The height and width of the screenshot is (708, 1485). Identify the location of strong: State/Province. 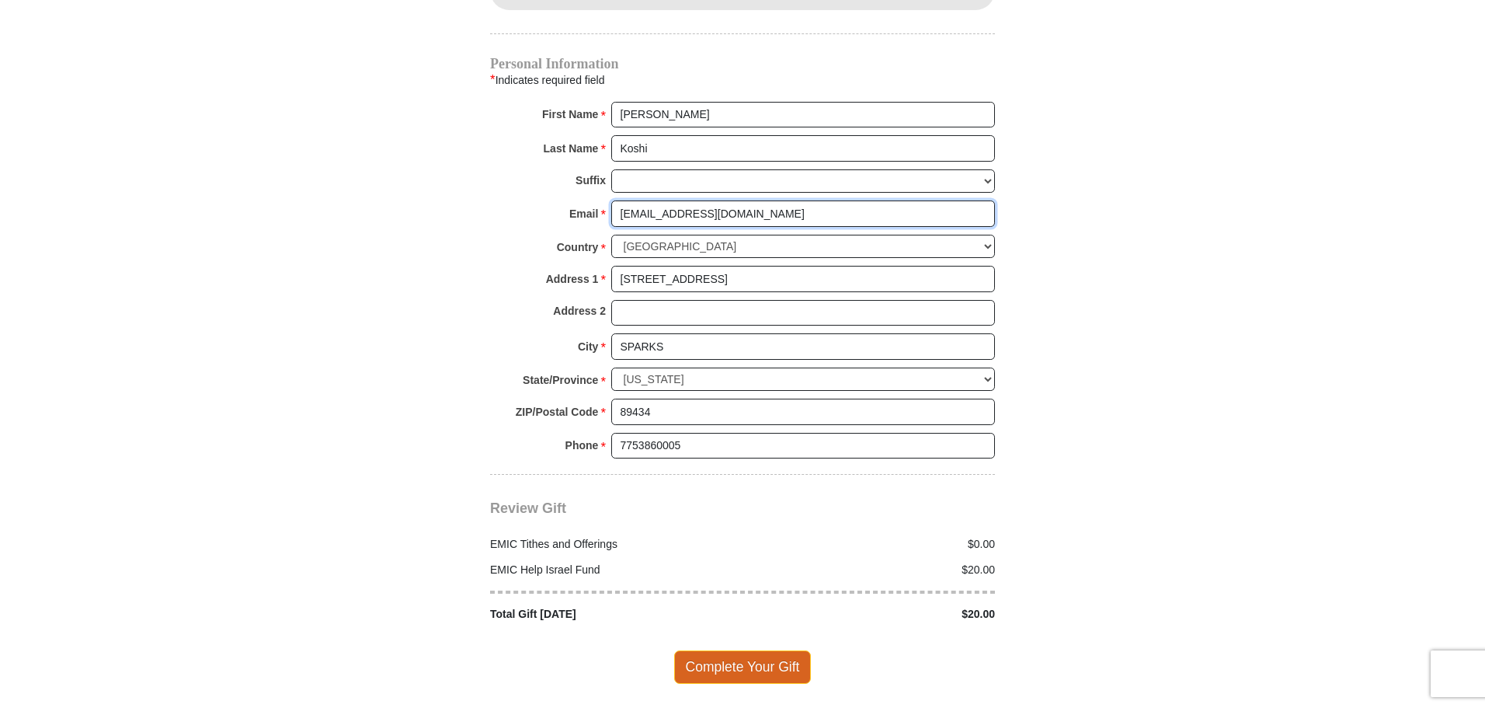
(560, 380).